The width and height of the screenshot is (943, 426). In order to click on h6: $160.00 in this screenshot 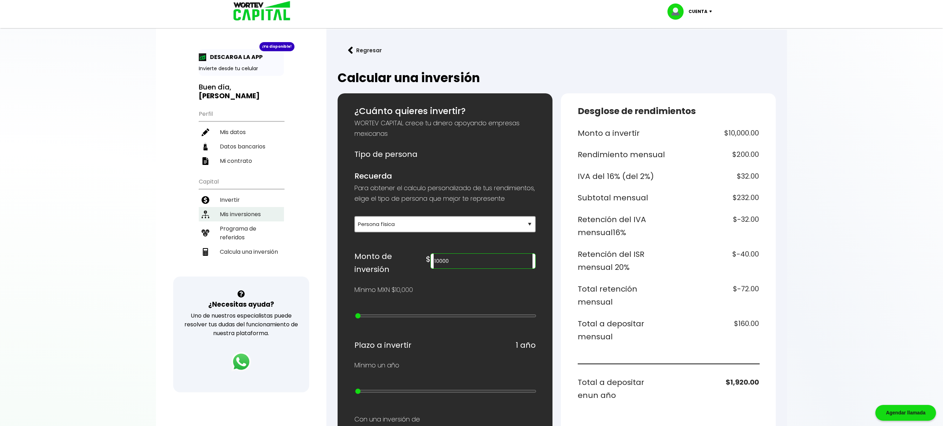, I will do `click(715, 330)`.